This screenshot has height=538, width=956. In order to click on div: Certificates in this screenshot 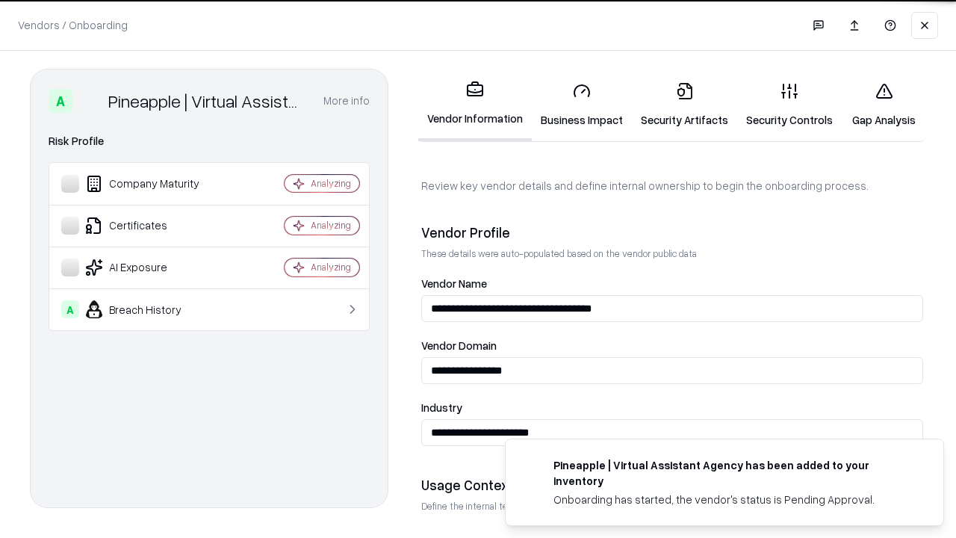, I will do `click(150, 226)`.